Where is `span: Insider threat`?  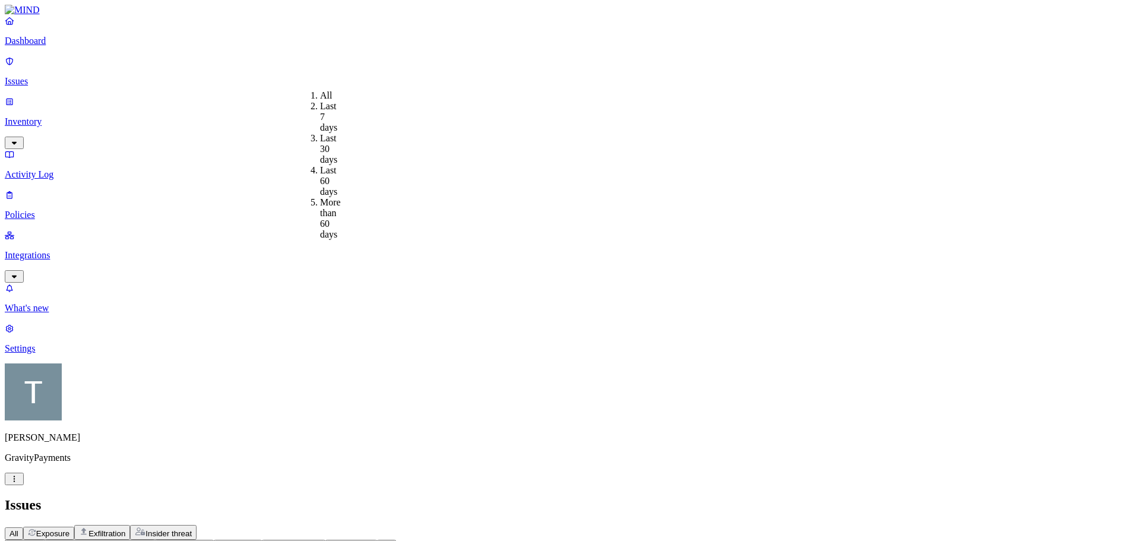 span: Insider threat is located at coordinates (169, 533).